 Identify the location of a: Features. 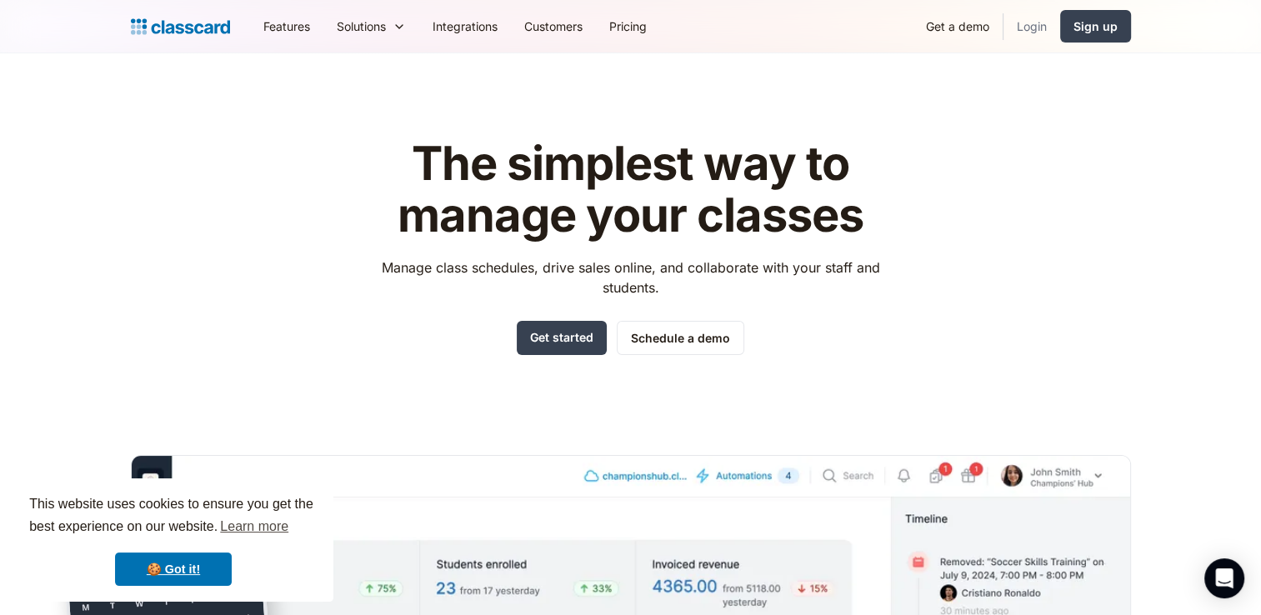
(287, 26).